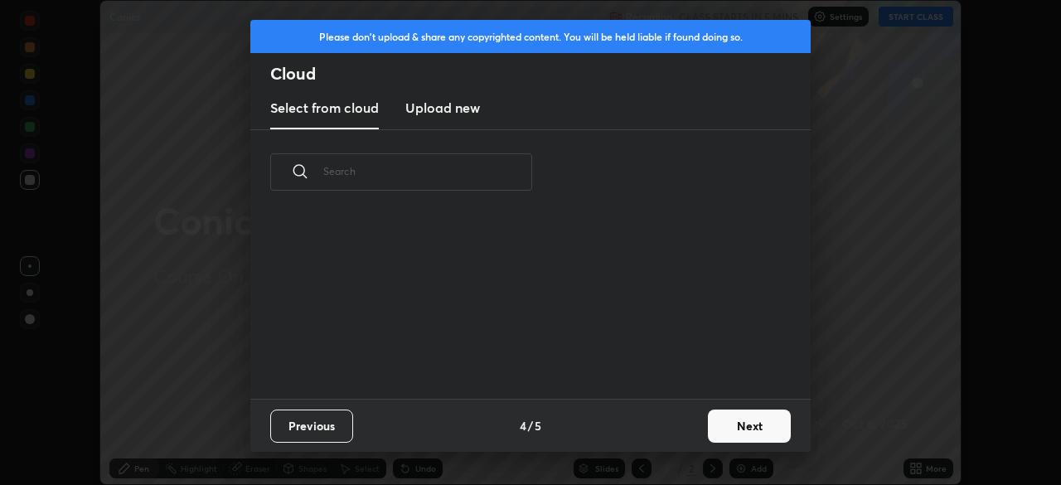  I want to click on h3: Select from cloud, so click(324, 108).